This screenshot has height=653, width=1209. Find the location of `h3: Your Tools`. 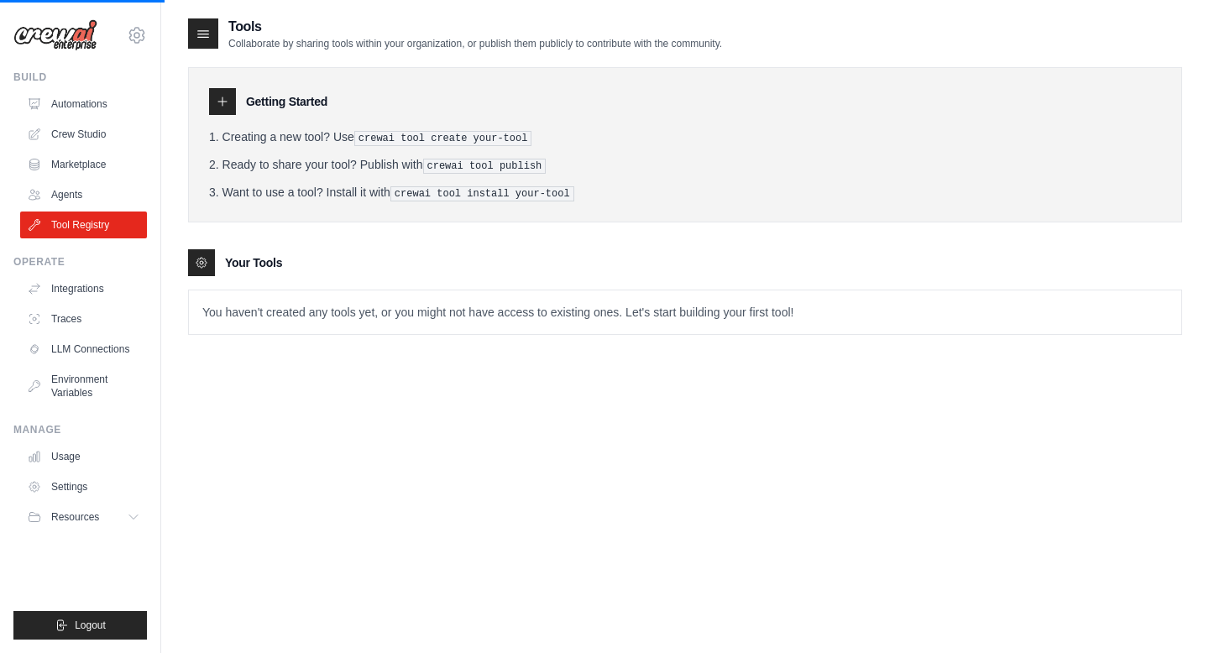

h3: Your Tools is located at coordinates (253, 263).